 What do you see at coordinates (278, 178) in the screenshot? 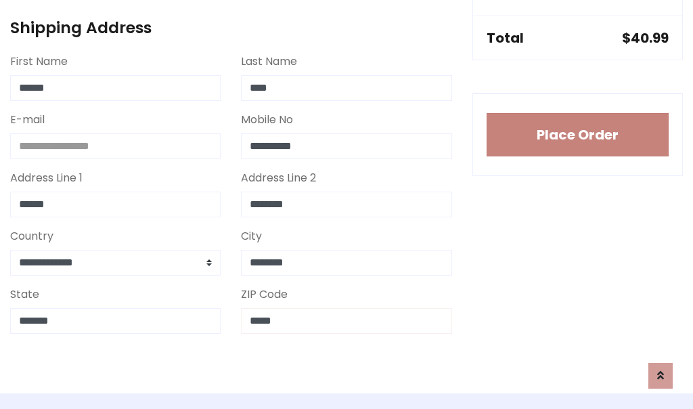
I see `label: Address Line 2` at bounding box center [278, 178].